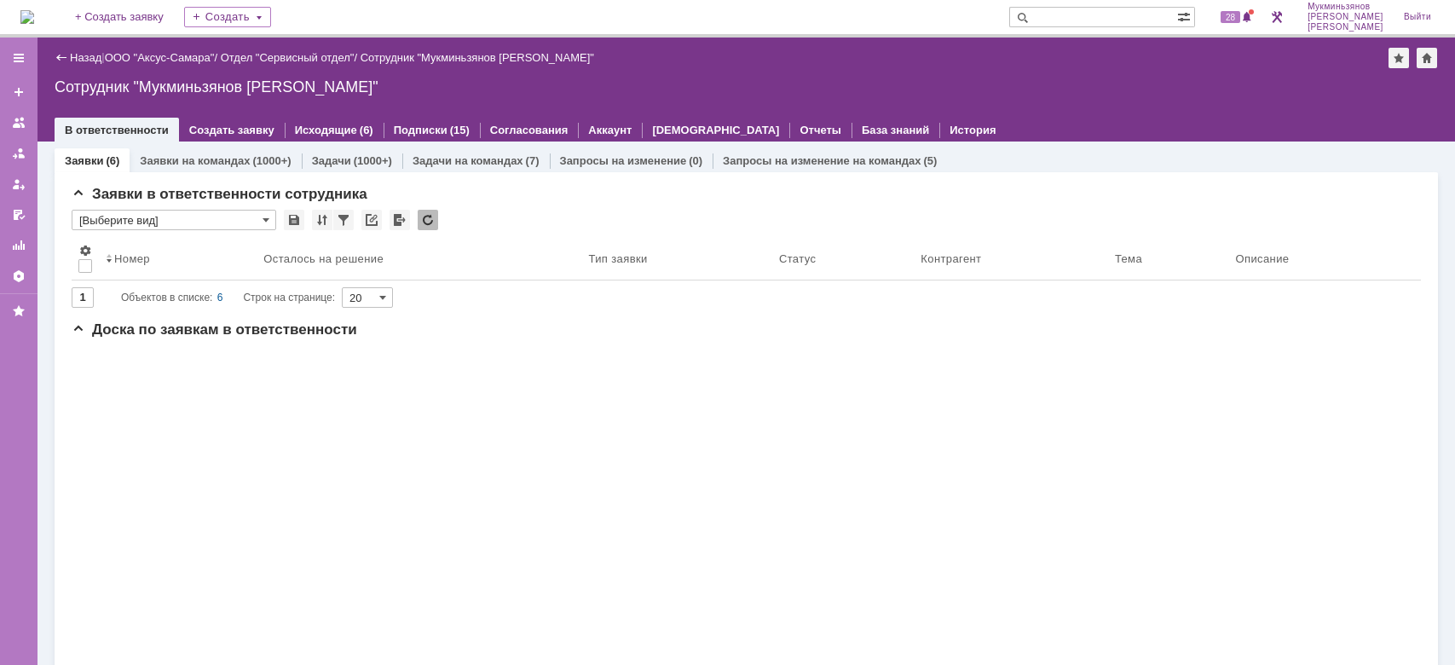  What do you see at coordinates (117, 130) in the screenshot?
I see `a: В ответственности` at bounding box center [117, 130].